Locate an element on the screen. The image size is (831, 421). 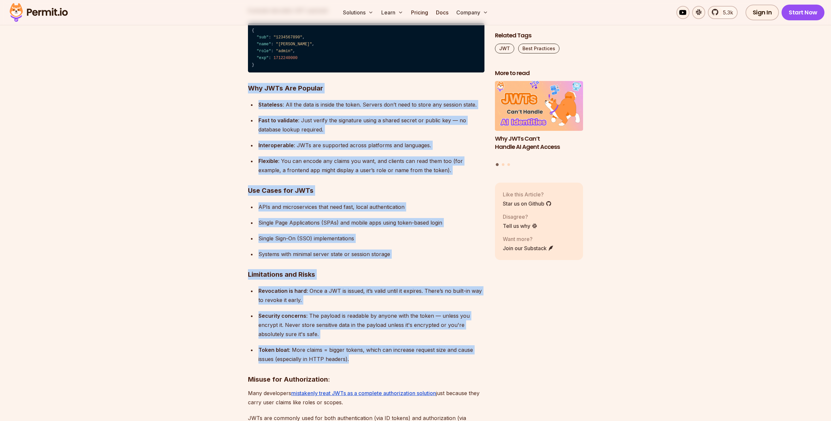
button: Company is located at coordinates (472, 12).